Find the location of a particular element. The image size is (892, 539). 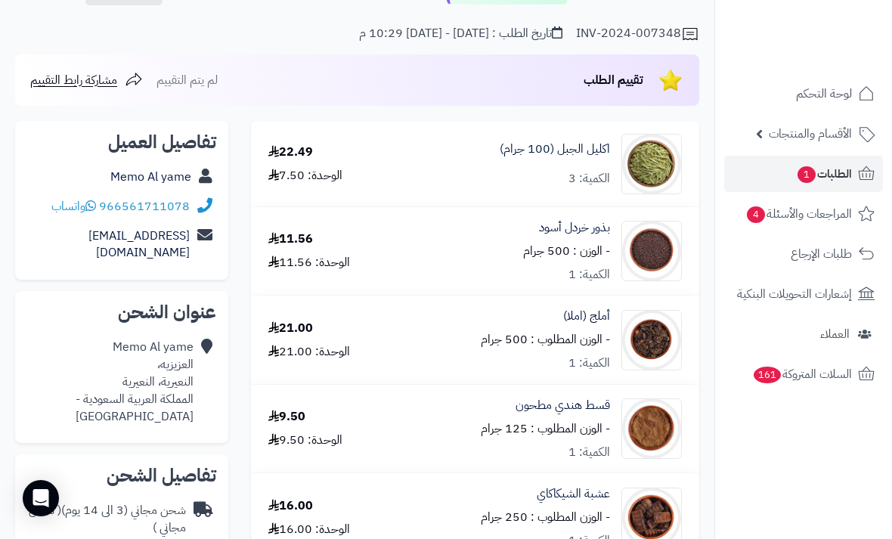

span: طلبات الإرجاع is located at coordinates (821, 254).